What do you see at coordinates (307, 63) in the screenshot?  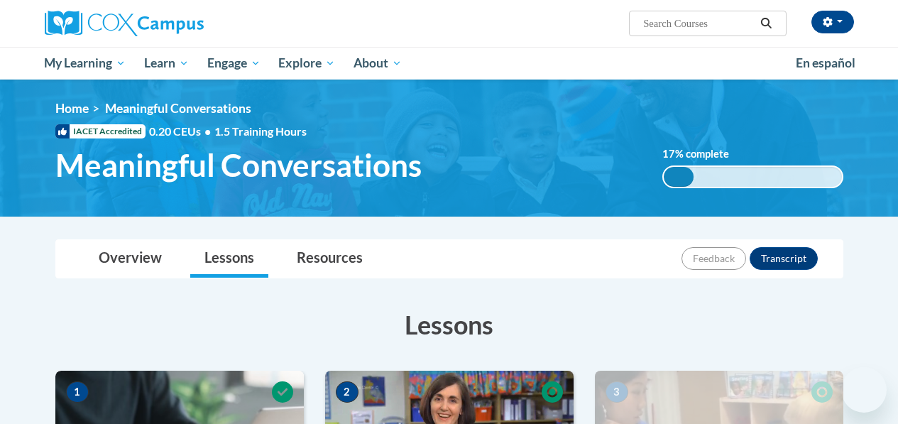 I see `a: Explore` at bounding box center [307, 63].